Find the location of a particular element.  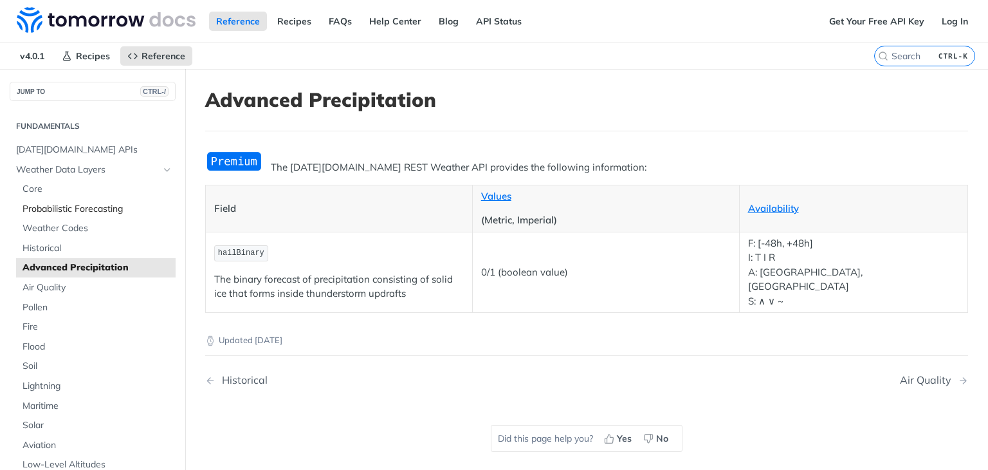

button: Hide subpages for Weather Data Layers is located at coordinates (167, 170).